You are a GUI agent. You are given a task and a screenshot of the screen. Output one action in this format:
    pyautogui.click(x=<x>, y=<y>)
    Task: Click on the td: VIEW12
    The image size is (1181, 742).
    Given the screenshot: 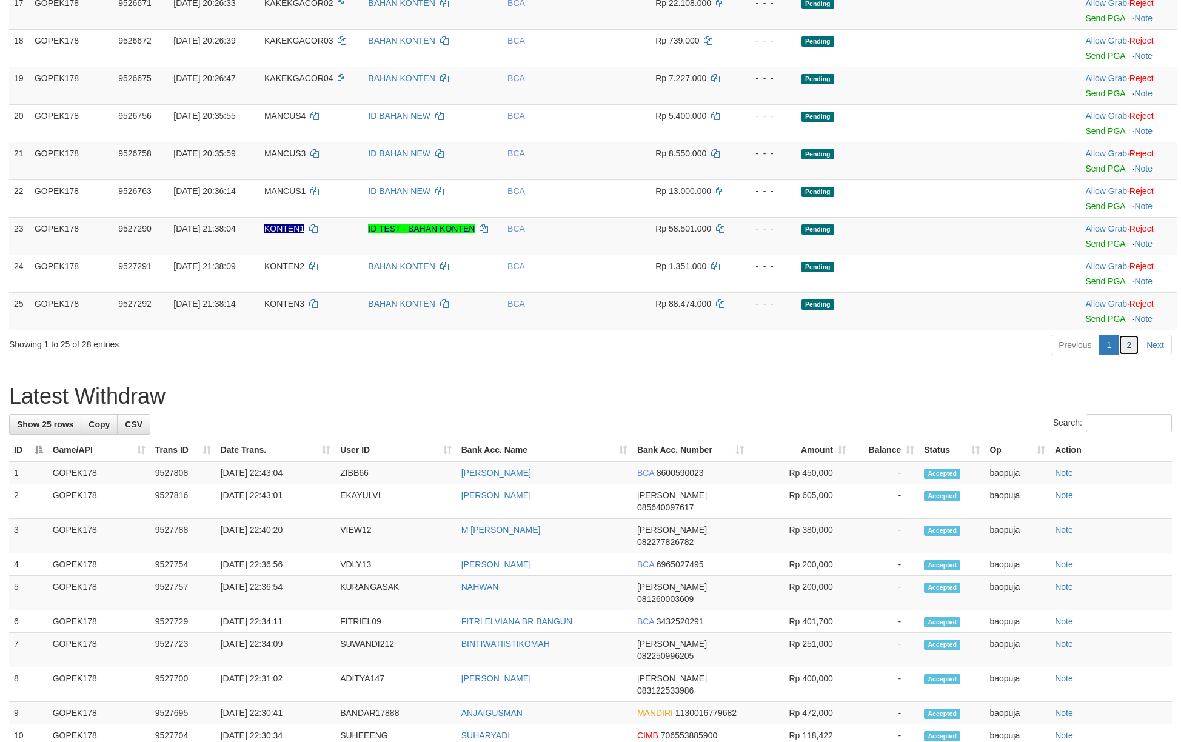 What is the action you would take?
    pyautogui.click(x=396, y=536)
    